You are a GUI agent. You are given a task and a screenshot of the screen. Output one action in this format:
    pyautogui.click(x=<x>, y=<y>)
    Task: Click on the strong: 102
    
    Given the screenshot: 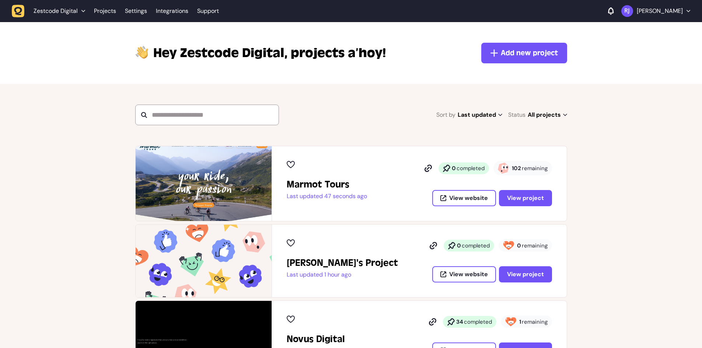 What is the action you would take?
    pyautogui.click(x=516, y=168)
    